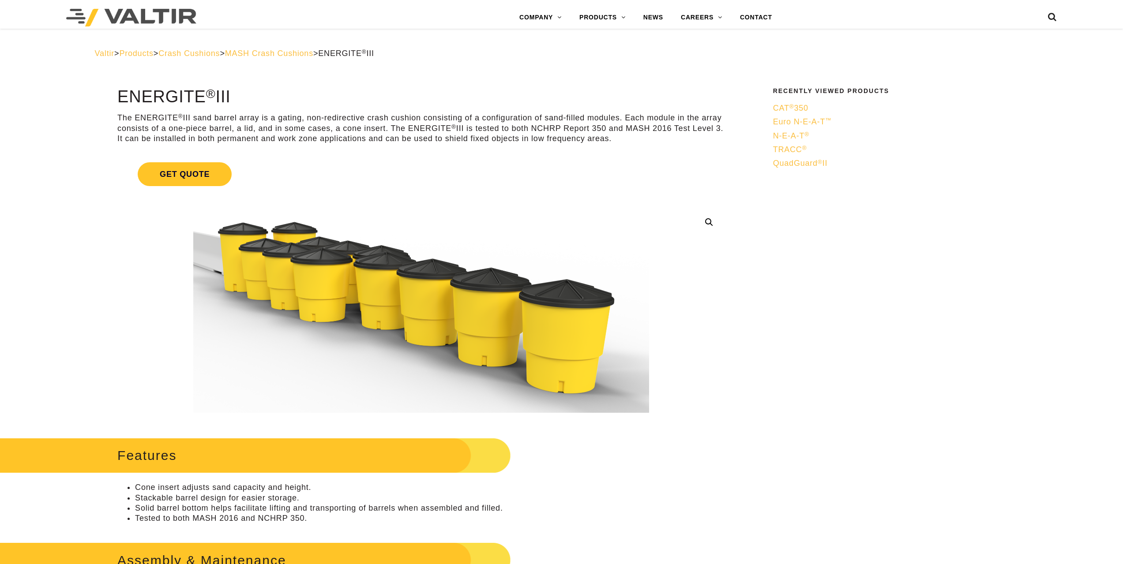 The image size is (1123, 564). Describe the element at coordinates (898, 122) in the screenshot. I see `a: Euro N-E-A-T™` at that location.